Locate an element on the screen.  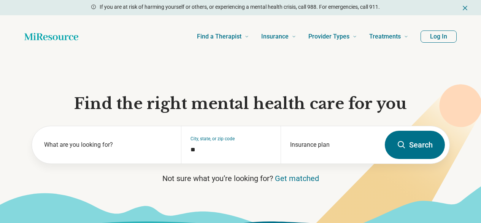
button: Search is located at coordinates (415, 145).